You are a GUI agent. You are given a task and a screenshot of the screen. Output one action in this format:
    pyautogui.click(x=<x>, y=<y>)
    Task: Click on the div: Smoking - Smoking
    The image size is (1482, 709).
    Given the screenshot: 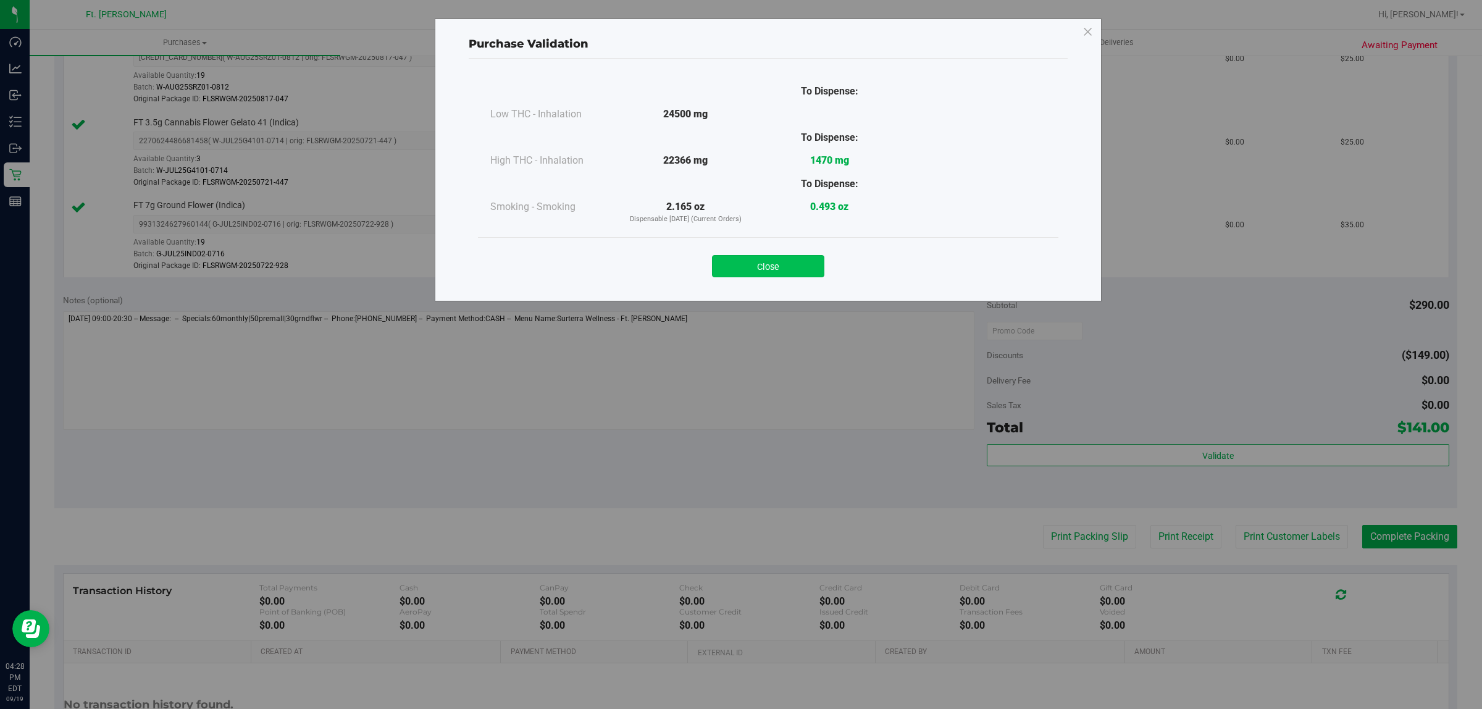 What is the action you would take?
    pyautogui.click(x=552, y=207)
    